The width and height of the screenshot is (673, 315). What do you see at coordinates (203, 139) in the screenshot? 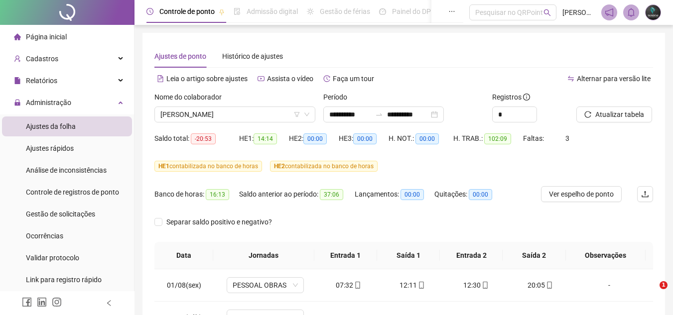
I see `span: -20:53` at bounding box center [203, 139].